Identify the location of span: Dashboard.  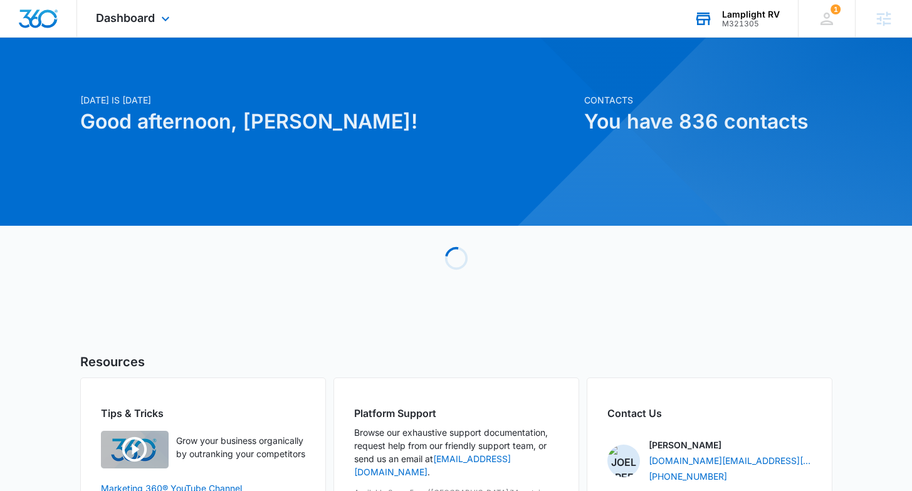
(125, 18).